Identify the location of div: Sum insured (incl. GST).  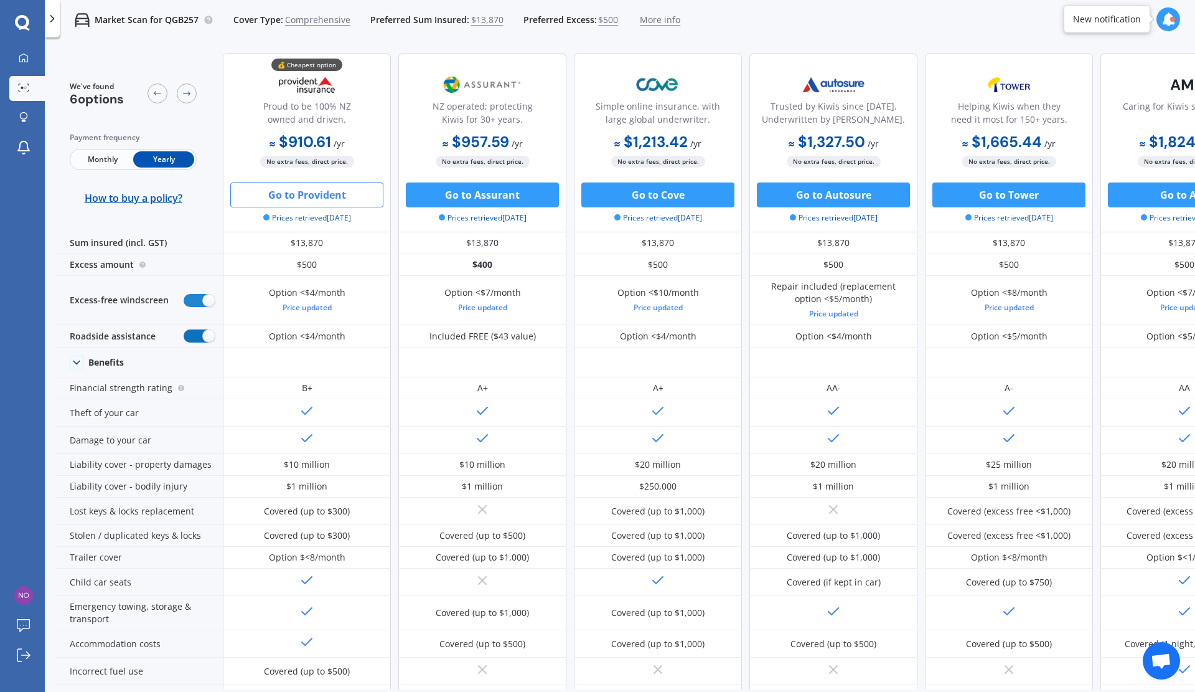
(139, 243).